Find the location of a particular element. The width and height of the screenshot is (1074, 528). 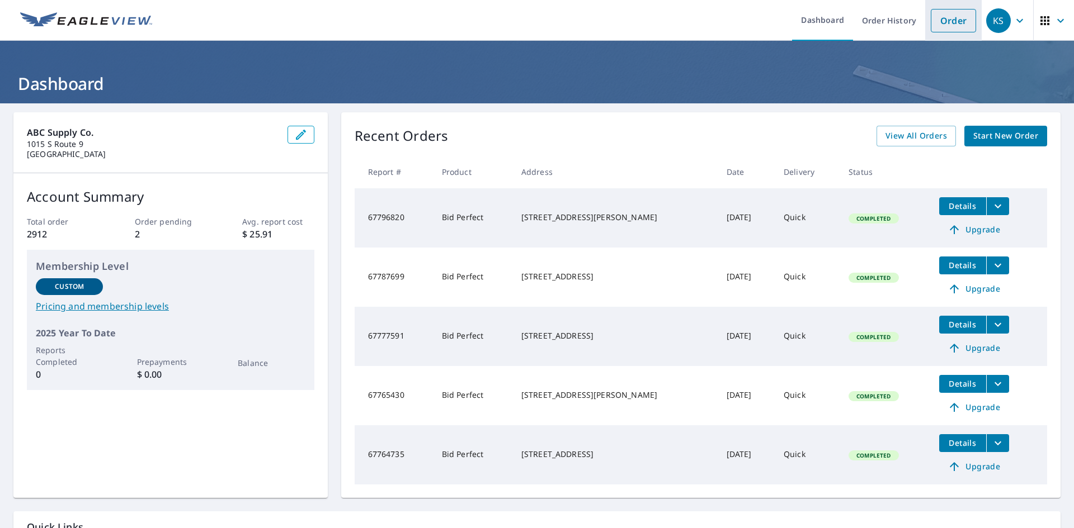

p: Reports Completed is located at coordinates (69, 356).